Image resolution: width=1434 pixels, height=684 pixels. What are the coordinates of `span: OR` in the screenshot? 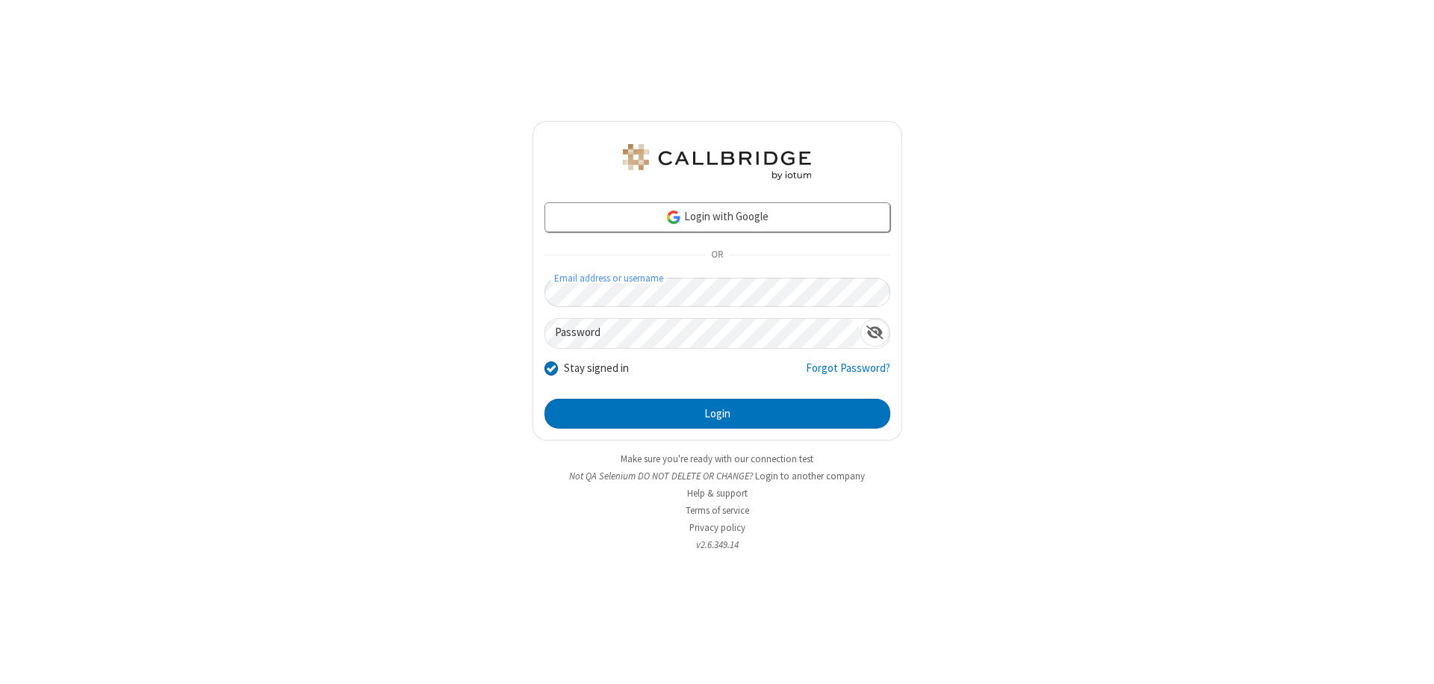 It's located at (717, 256).